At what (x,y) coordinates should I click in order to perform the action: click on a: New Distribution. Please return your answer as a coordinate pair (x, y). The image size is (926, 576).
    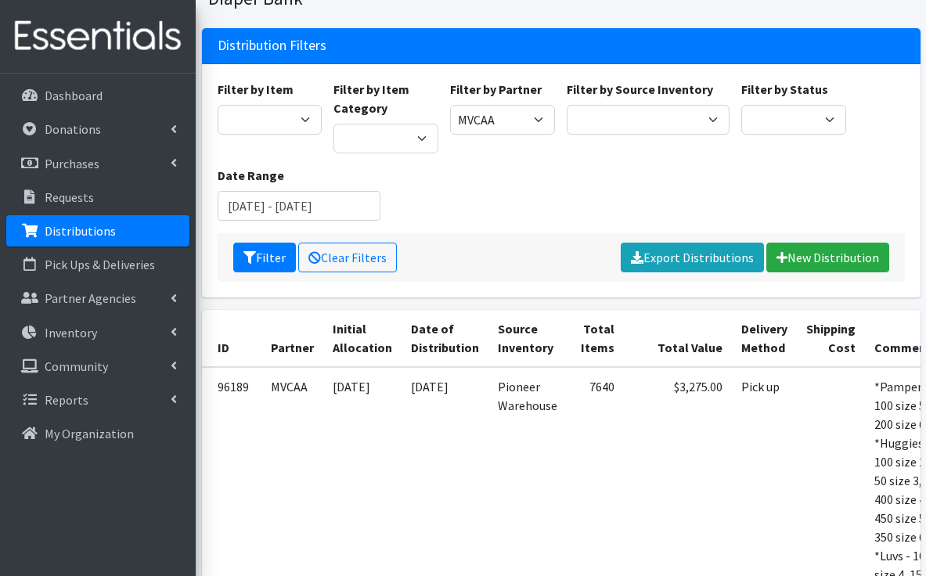
    Looking at the image, I should click on (827, 257).